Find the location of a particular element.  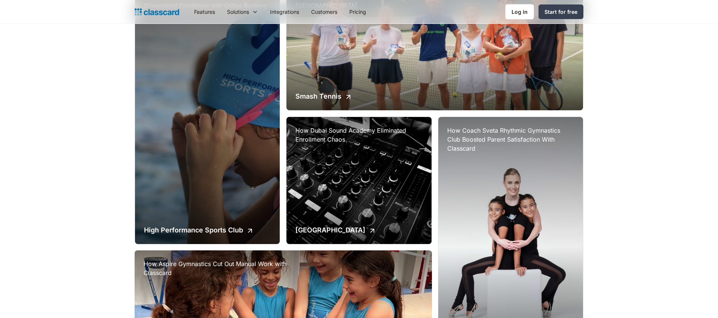

div: Log in is located at coordinates (519, 12).